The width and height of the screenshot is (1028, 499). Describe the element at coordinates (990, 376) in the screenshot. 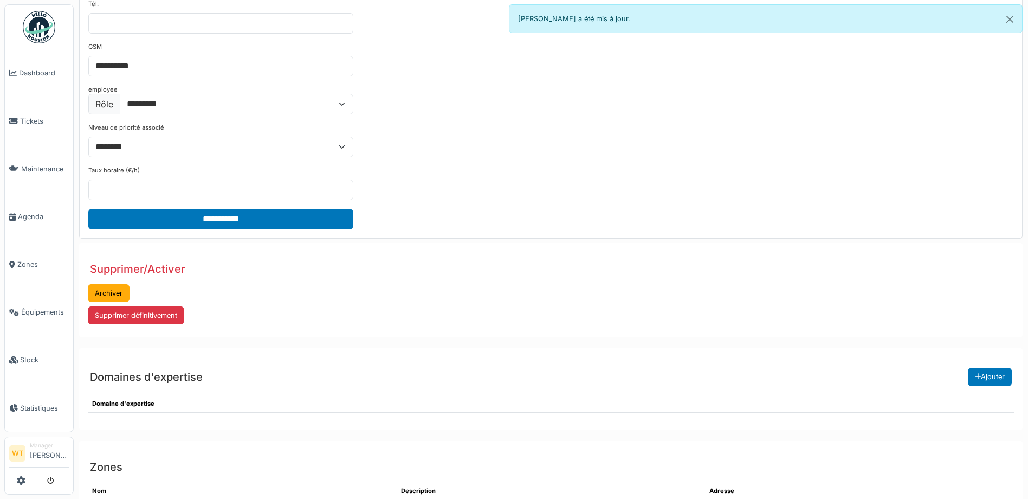

I see `button: Ajouter` at that location.